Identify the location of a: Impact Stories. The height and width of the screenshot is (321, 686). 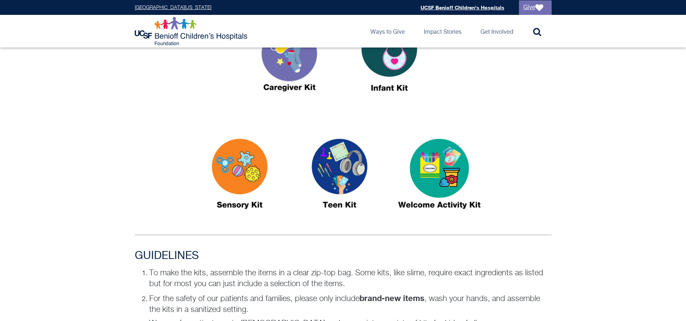
(443, 31).